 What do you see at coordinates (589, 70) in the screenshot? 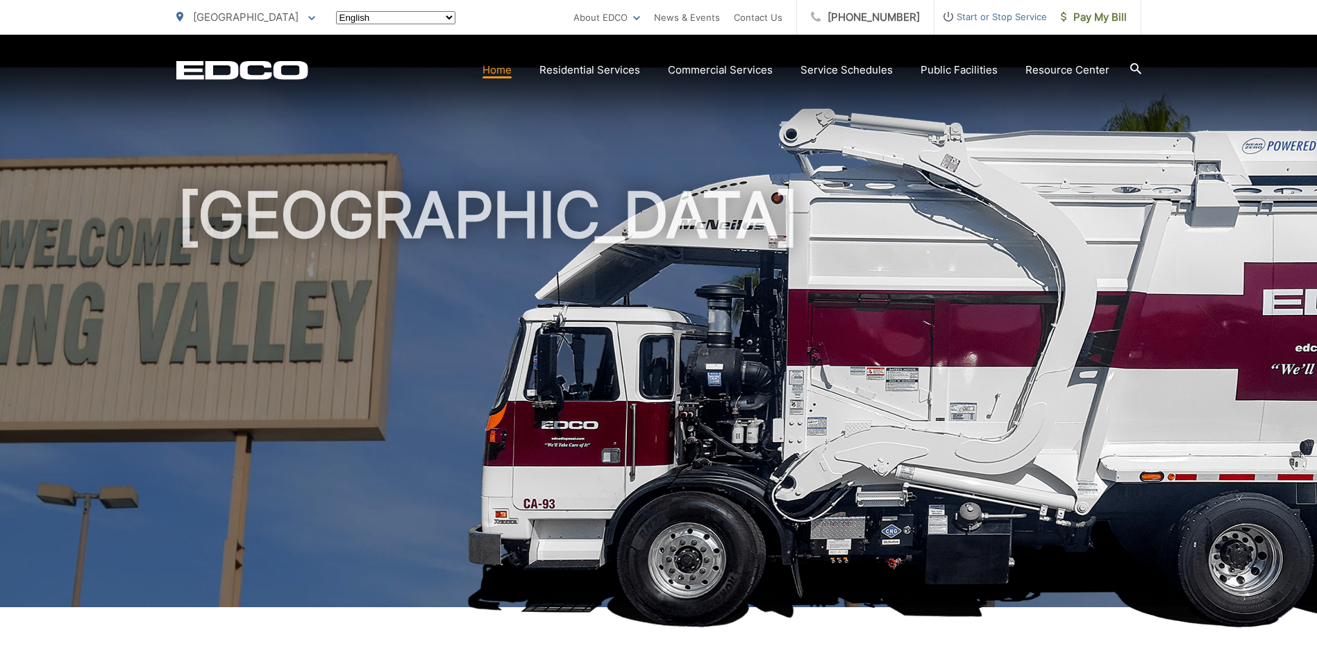
I see `a: Residential Services` at bounding box center [589, 70].